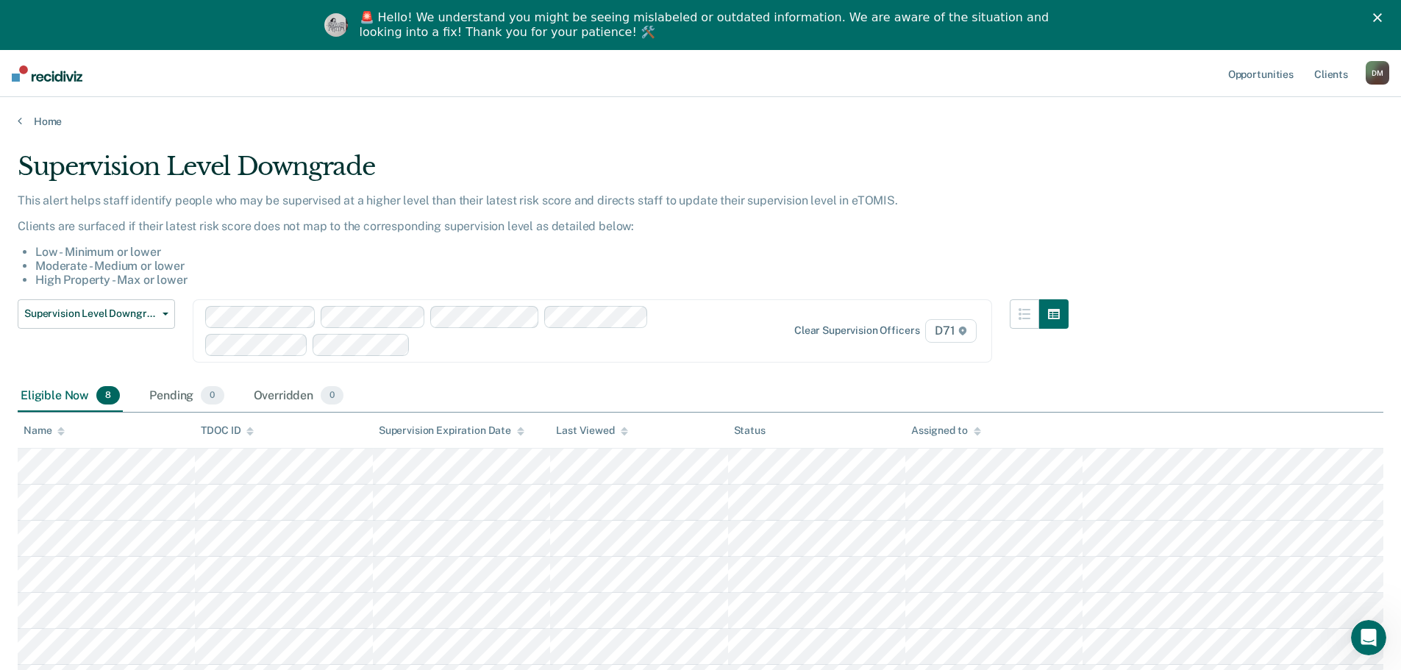 This screenshot has width=1401, height=670. What do you see at coordinates (552, 252) in the screenshot?
I see `li: Low - Minimum or lower` at bounding box center [552, 252].